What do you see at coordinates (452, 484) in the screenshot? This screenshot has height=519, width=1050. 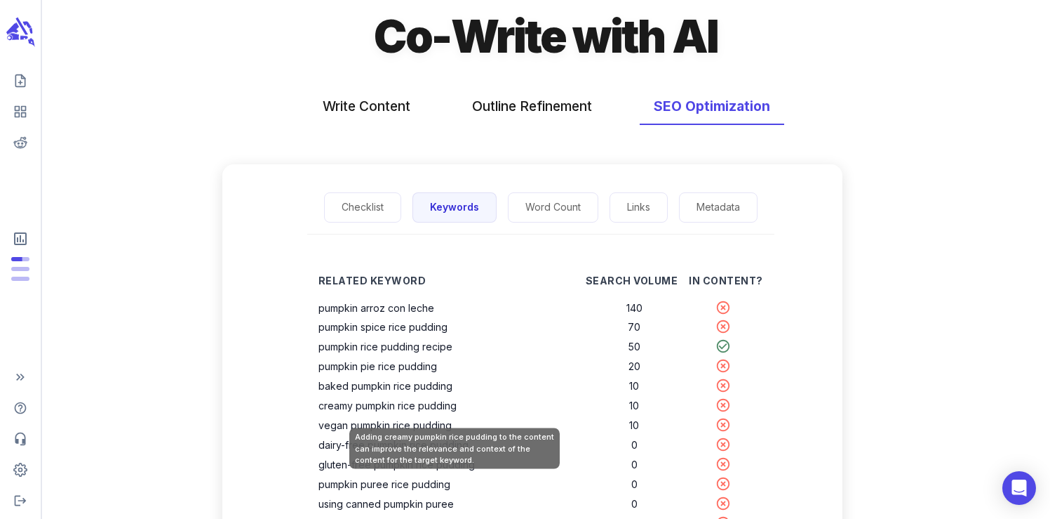 I see `th: Adding pumpkin puree rice pudding to the content can improve the relevance and context of the con...` at bounding box center [452, 484].